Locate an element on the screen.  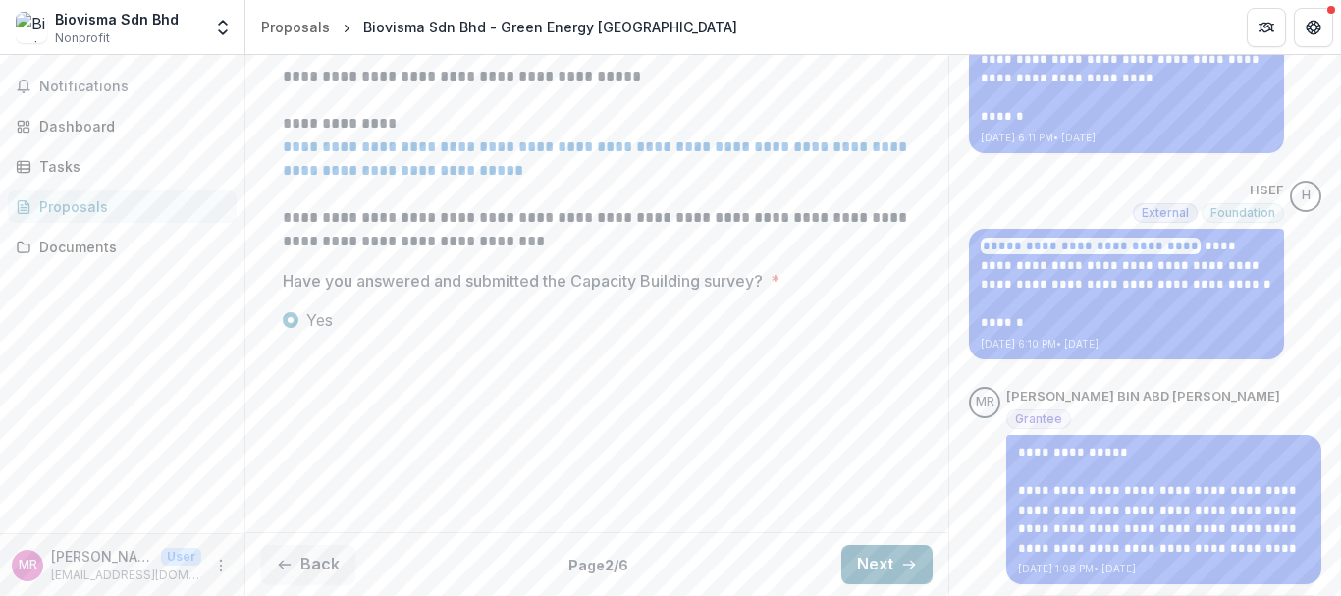
img: Biovisma Sdn Bhd is located at coordinates (31, 27).